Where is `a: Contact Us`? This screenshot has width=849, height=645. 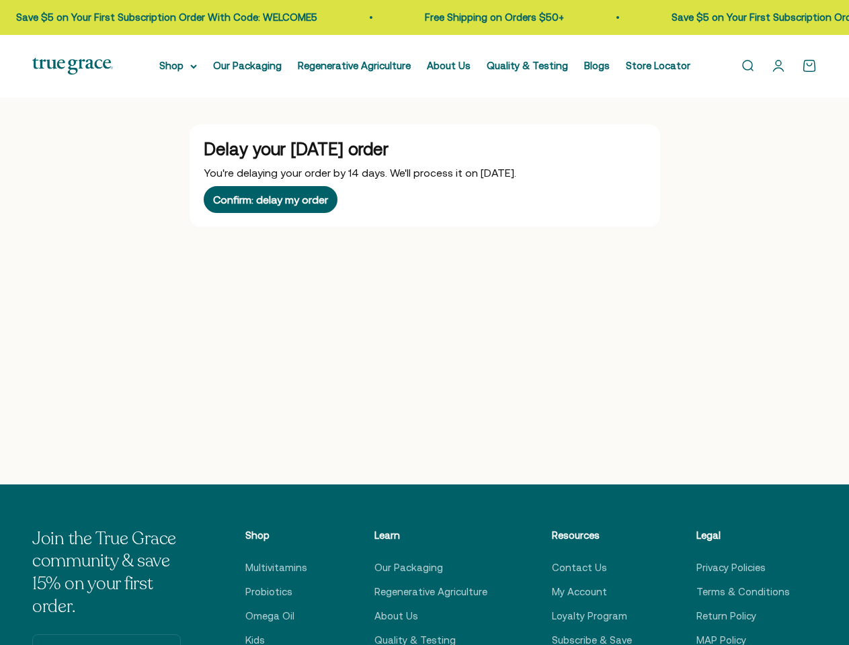
a: Contact Us is located at coordinates (579, 568).